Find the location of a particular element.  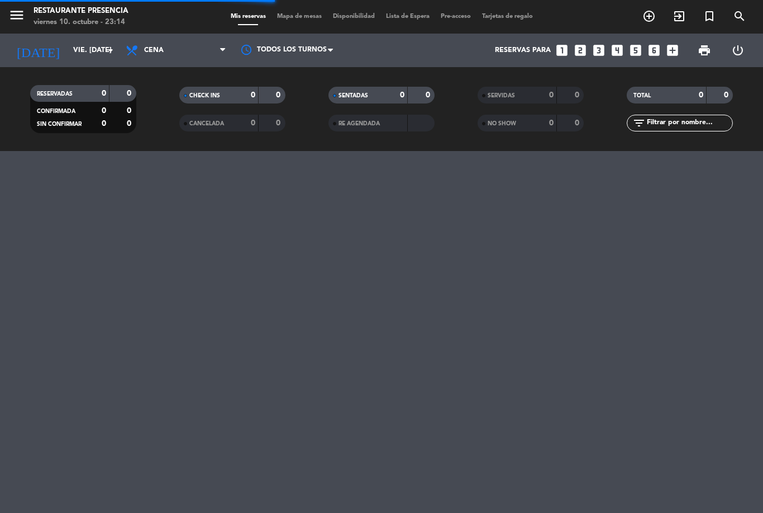

i: add_box is located at coordinates (673, 50).